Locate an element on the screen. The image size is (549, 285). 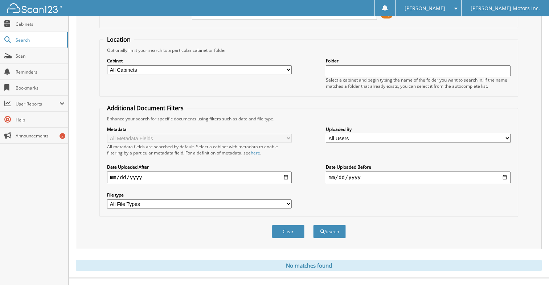
div: All metadata fields are searched by default. Select a cabinet with metadata to enable filtering b... is located at coordinates (199, 150).